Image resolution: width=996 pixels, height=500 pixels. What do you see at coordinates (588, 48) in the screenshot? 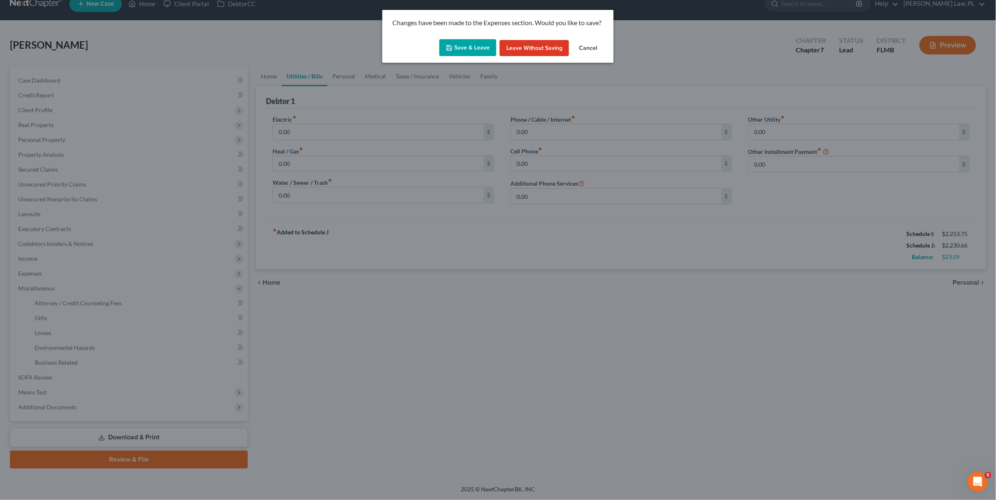
I see `button: Cancel` at bounding box center [588, 48].